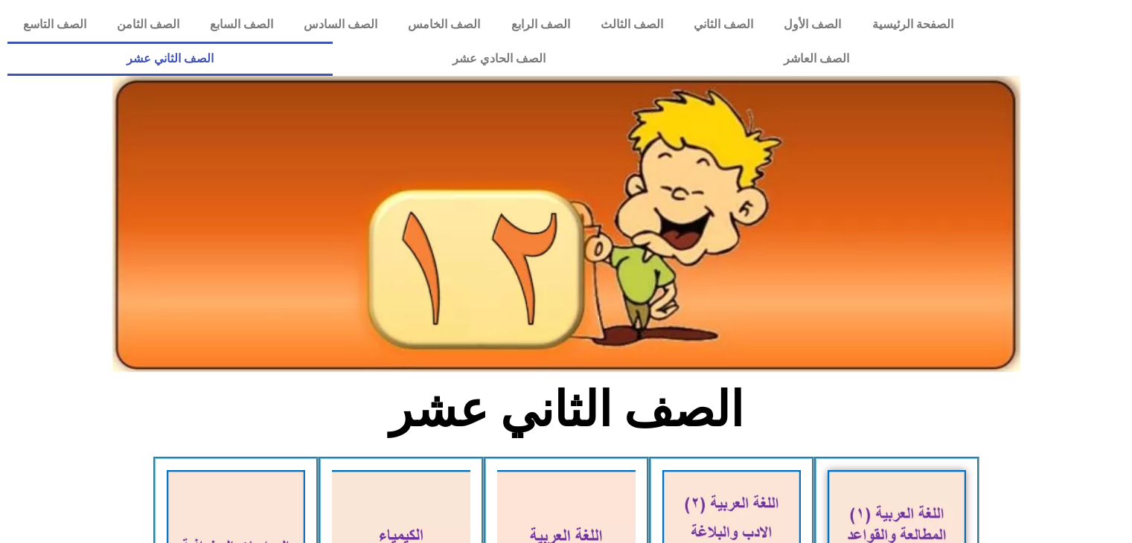 The width and height of the screenshot is (1132, 543). What do you see at coordinates (723, 25) in the screenshot?
I see `a: الصف الثاني` at bounding box center [723, 25].